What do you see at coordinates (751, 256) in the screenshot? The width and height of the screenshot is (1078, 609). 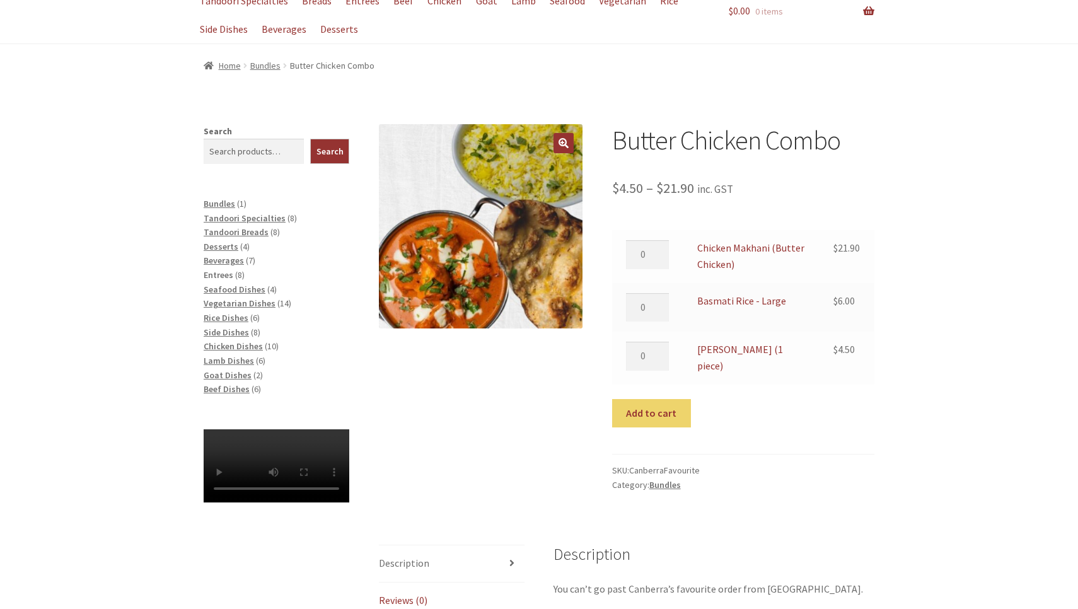 I see `a: Chicken Makhani (Butter Chicken)` at bounding box center [751, 256].